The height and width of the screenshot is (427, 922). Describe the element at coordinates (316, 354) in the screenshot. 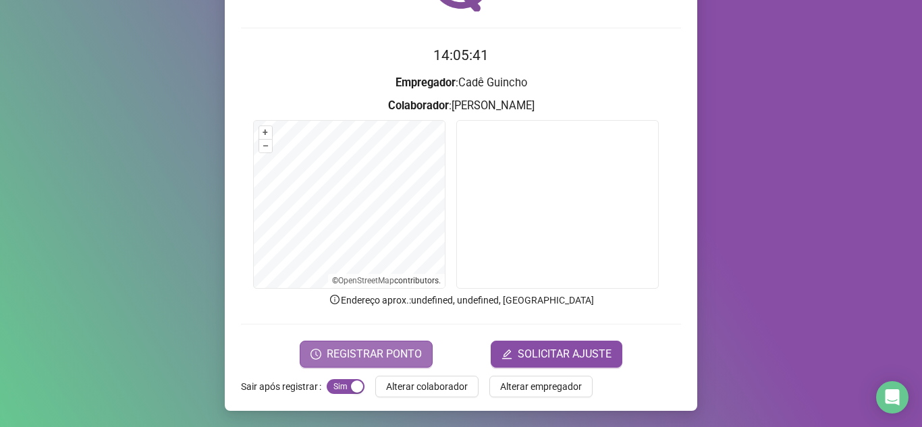

I see `span: clock-circle` at that location.